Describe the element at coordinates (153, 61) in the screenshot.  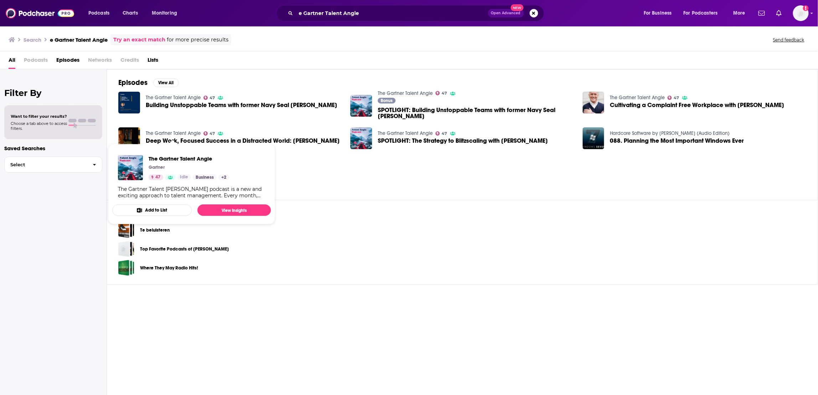
I see `a: Lists` at that location.